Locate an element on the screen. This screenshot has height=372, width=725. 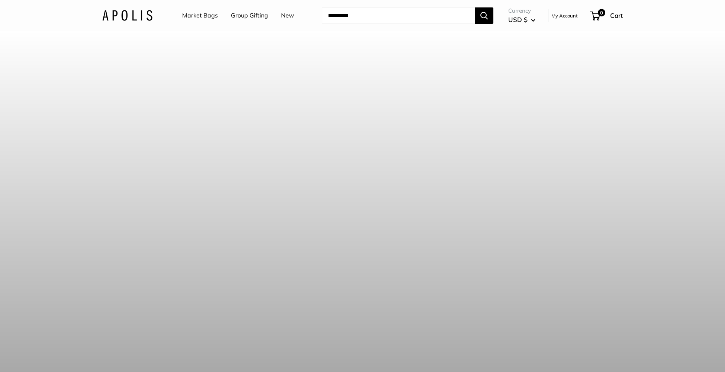
input: Search... is located at coordinates (398, 16).